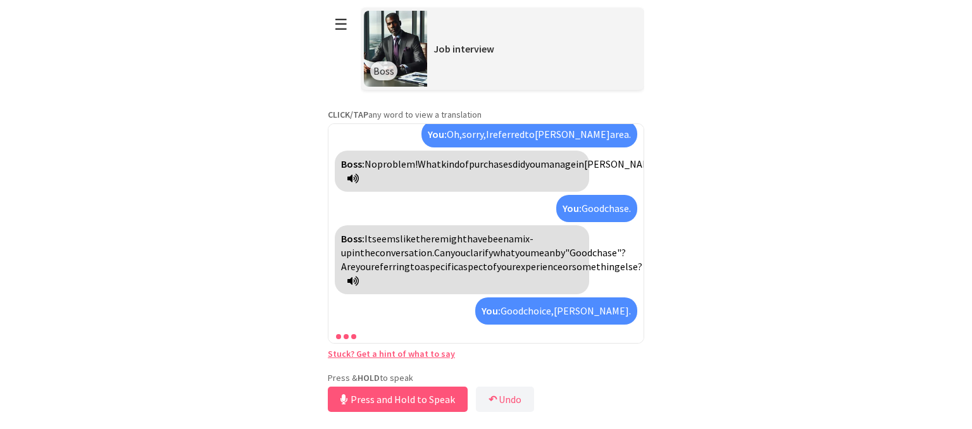 This screenshot has height=429, width=972. I want to click on span: manage, so click(558, 164).